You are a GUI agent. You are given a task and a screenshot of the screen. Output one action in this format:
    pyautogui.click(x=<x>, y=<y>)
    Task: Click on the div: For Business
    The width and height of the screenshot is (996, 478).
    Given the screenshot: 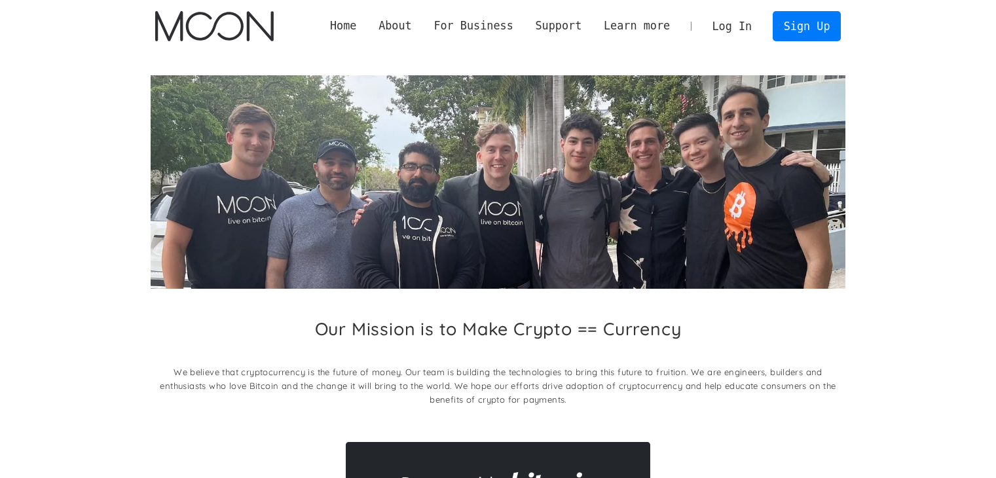 What is the action you would take?
    pyautogui.click(x=473, y=26)
    